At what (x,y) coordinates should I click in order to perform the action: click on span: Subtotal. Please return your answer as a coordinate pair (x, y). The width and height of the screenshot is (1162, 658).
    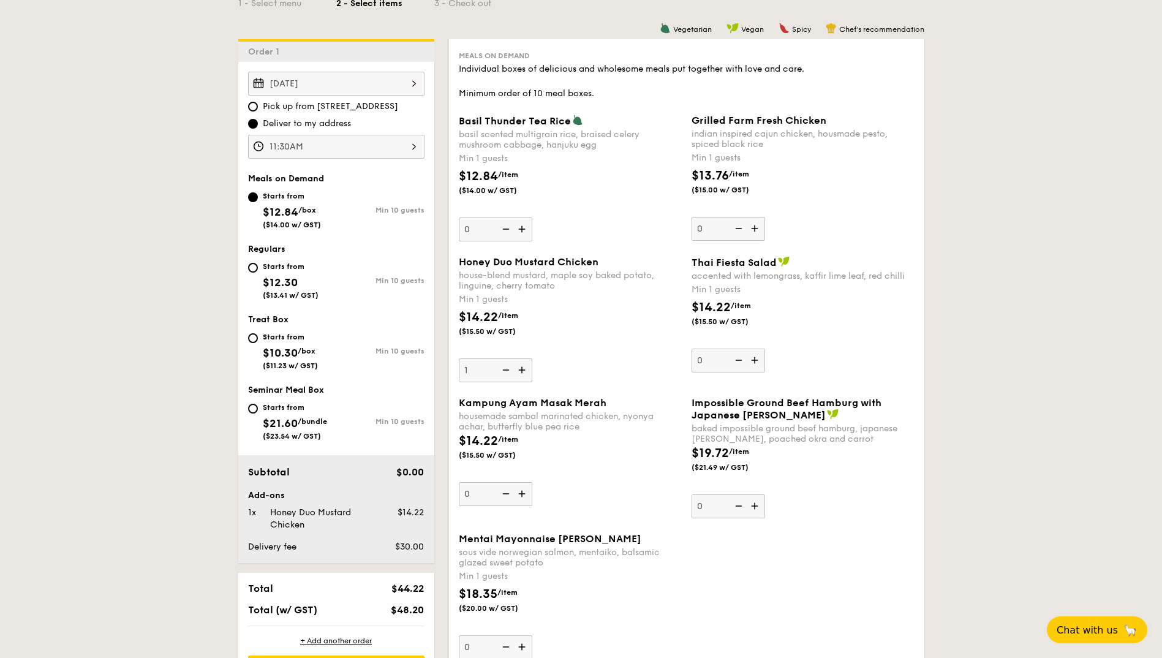
    Looking at the image, I should click on (269, 472).